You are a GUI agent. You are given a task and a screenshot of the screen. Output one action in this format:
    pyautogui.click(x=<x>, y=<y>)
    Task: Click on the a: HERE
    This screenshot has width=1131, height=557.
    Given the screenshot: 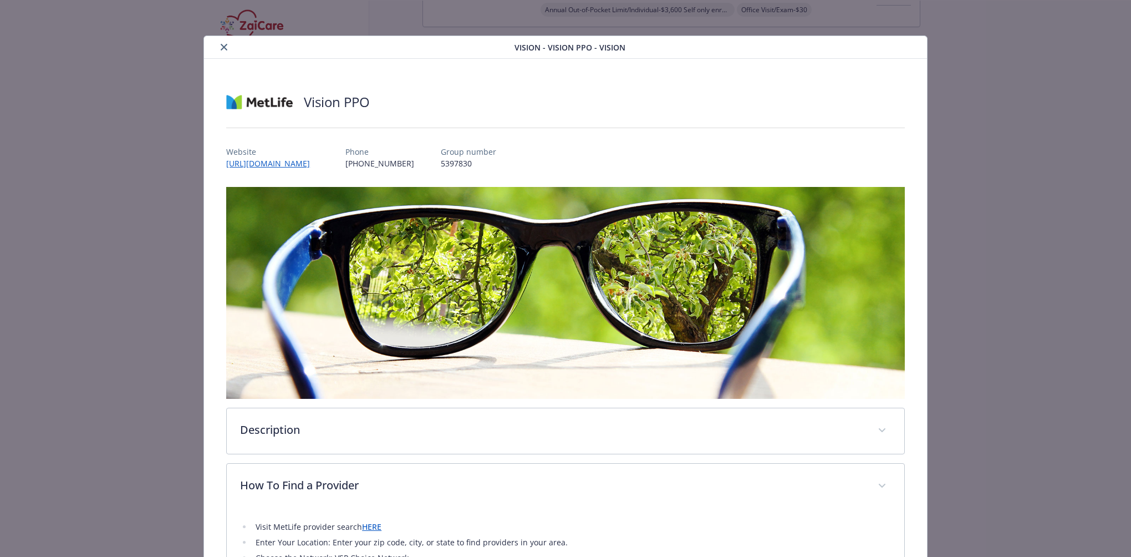 What is the action you would take?
    pyautogui.click(x=372, y=526)
    